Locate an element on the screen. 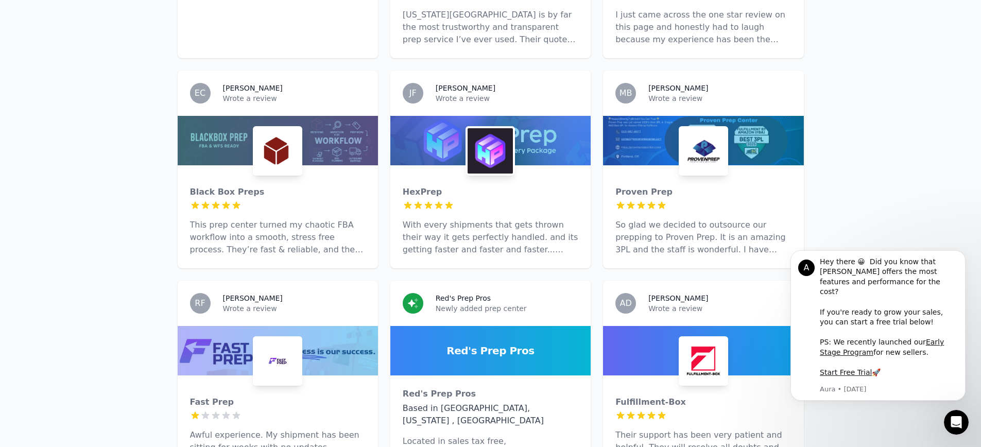 The width and height of the screenshot is (981, 447). p: This prep center turned my chaotic FBA workflow into a smooth, stress free process. They’re fast ... is located at coordinates (278, 237).